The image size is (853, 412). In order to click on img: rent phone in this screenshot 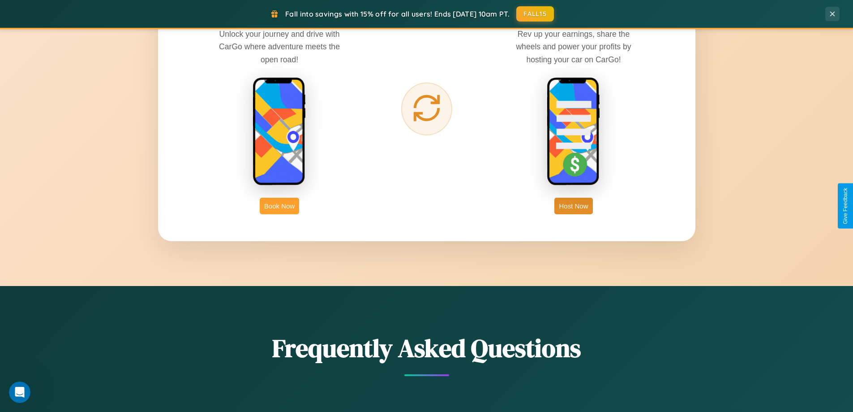, I will do `click(280, 132)`.